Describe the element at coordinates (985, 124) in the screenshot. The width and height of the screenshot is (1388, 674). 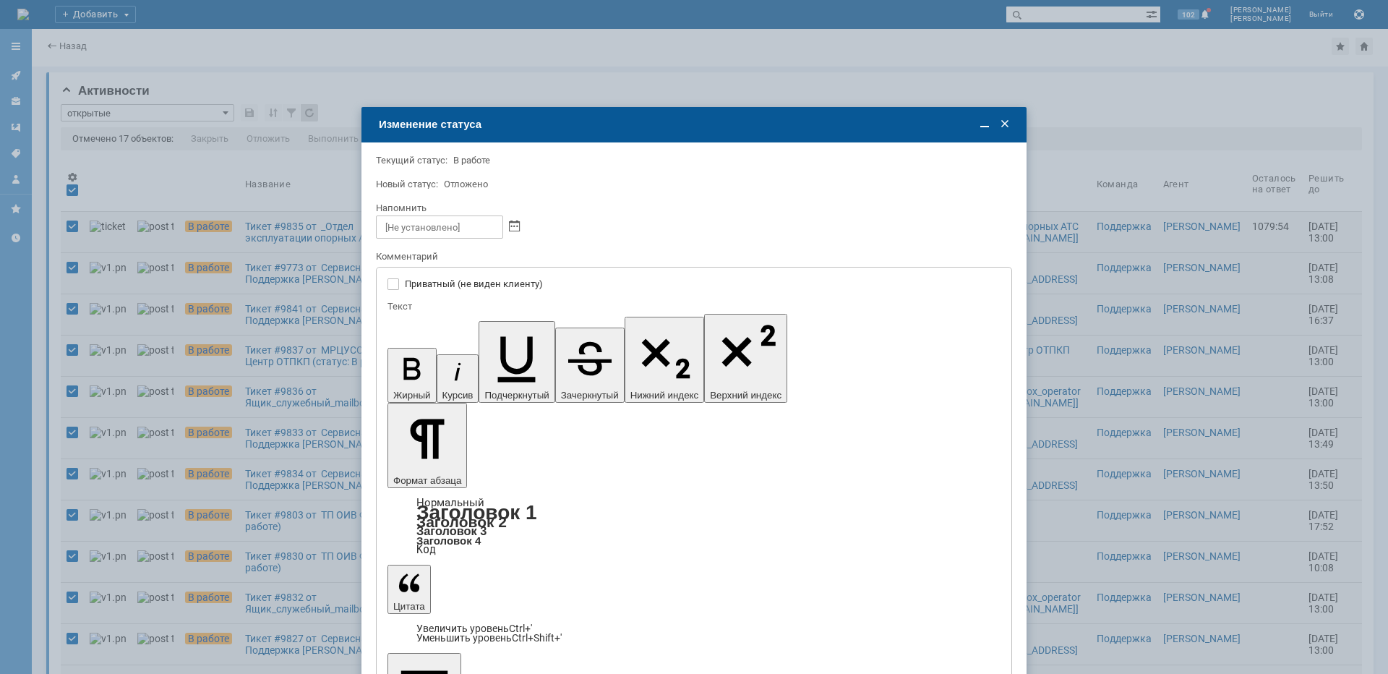
I see `span: Свернуть (Ctrl + M)` at that location.